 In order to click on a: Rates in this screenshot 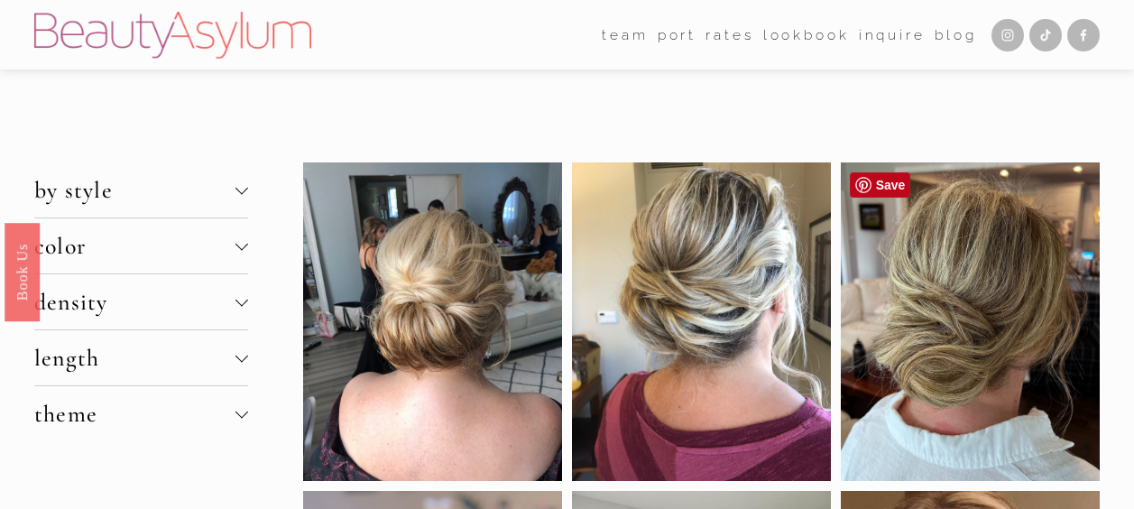, I will do `click(729, 34)`.